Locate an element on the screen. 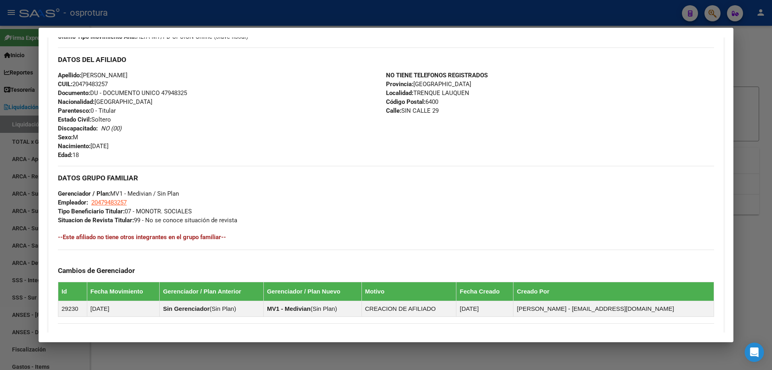 This screenshot has width=772, height=370. i: NO (00) is located at coordinates (111, 128).